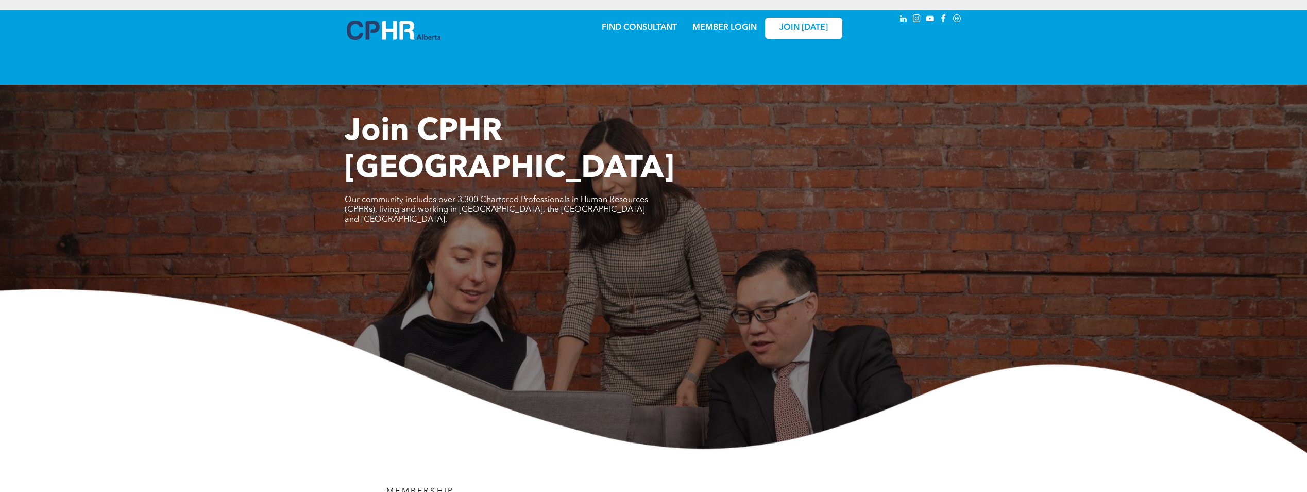 This screenshot has width=1307, height=492. What do you see at coordinates (904, 20) in the screenshot?
I see `a: linkedin` at bounding box center [904, 20].